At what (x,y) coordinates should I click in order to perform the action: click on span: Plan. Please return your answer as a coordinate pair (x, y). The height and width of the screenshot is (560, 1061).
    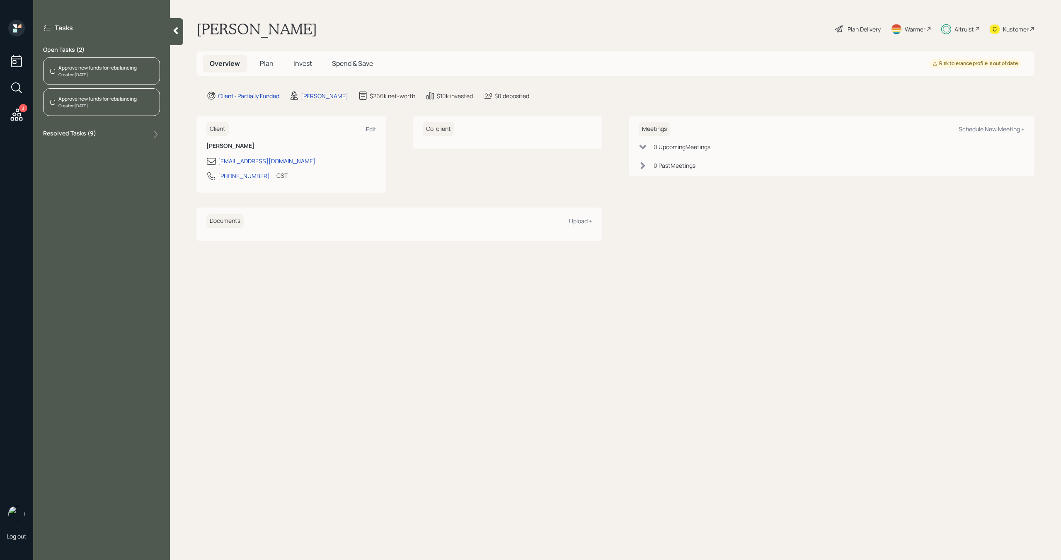
    Looking at the image, I should click on (266, 63).